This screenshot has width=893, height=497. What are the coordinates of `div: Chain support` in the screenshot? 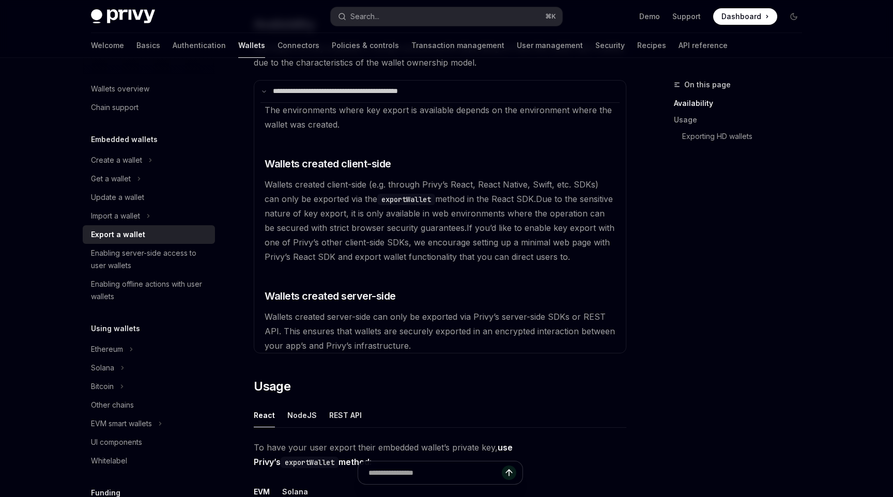 It's located at (115, 108).